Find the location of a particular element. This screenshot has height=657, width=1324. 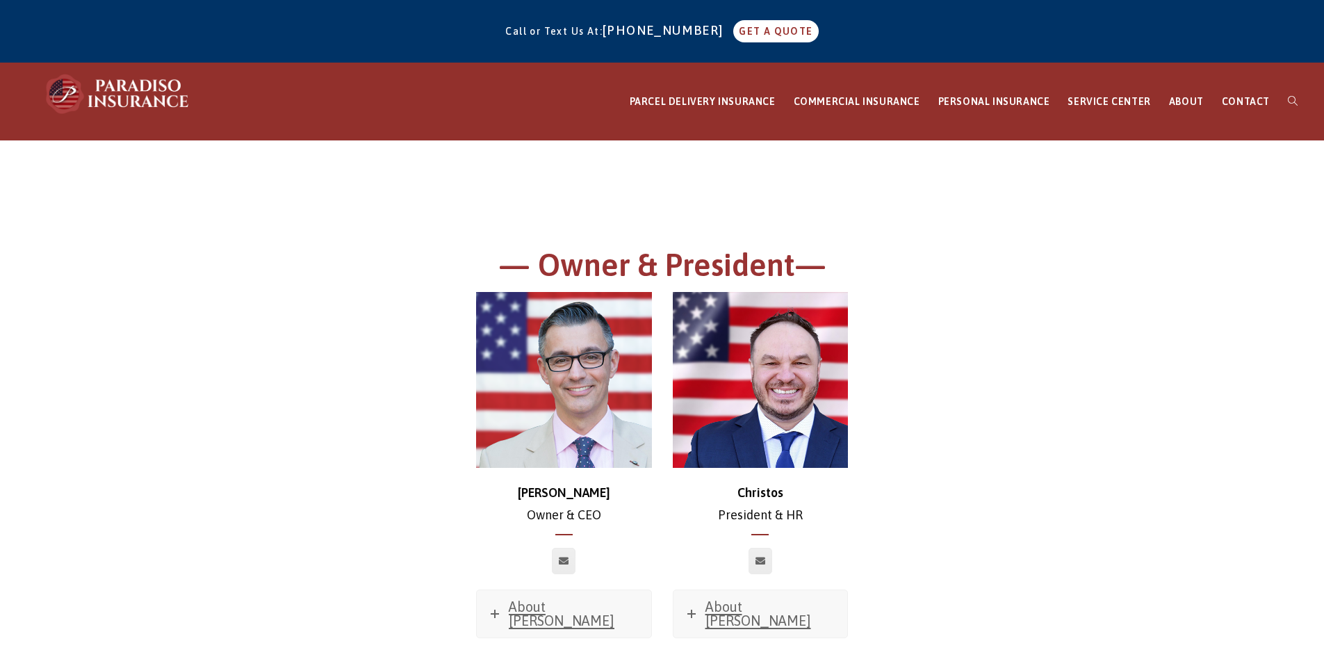

span: COMMERCIAL INSURANCE is located at coordinates (857, 101).